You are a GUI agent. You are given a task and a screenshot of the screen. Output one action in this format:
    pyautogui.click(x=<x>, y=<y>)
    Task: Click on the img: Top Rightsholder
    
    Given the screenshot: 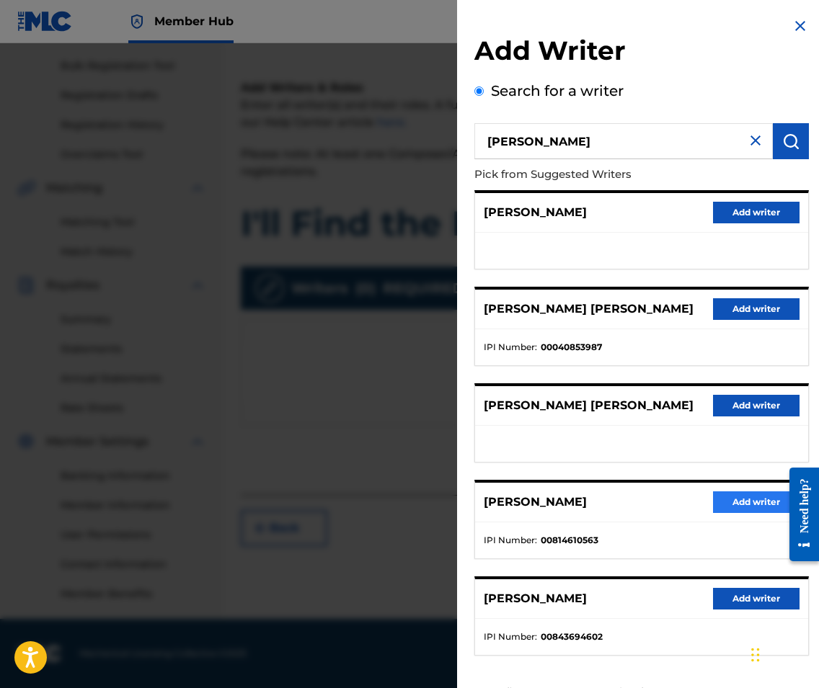 What is the action you would take?
    pyautogui.click(x=137, y=22)
    